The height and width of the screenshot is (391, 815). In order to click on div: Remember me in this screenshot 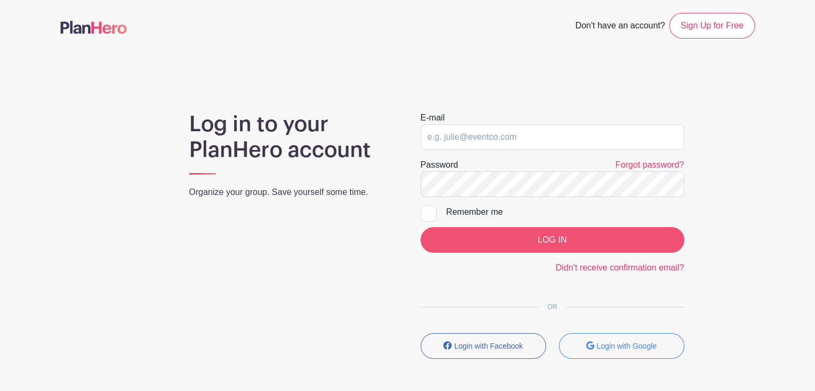, I will do `click(565, 212)`.